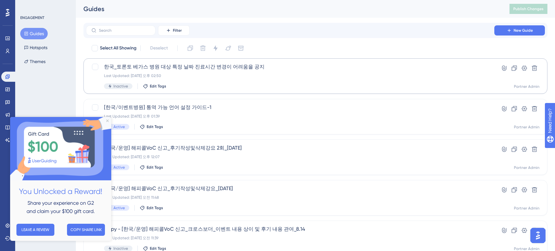 The image size is (555, 251). Describe the element at coordinates (35, 61) in the screenshot. I see `button: Themes` at that location.